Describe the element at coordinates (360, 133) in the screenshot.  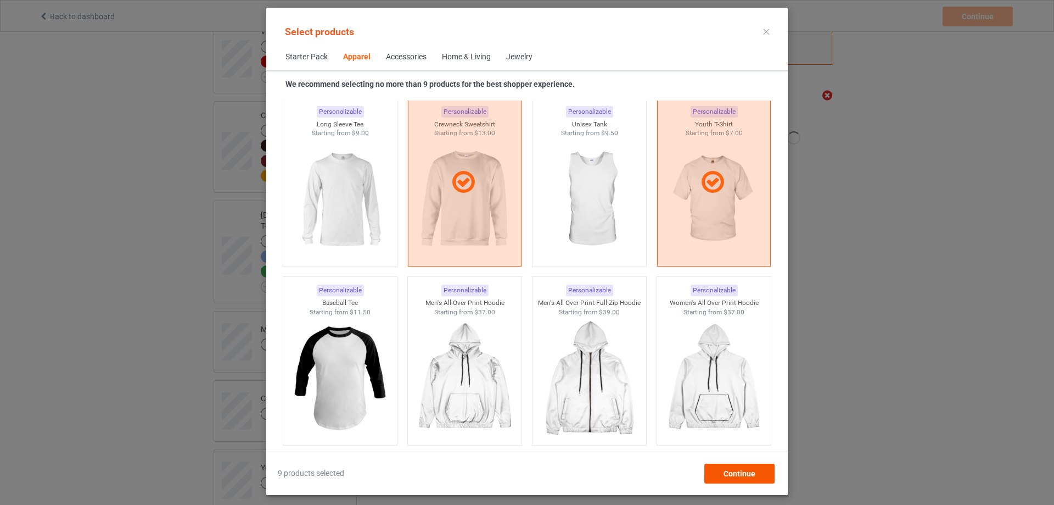
I see `span: $9.00` at that location.